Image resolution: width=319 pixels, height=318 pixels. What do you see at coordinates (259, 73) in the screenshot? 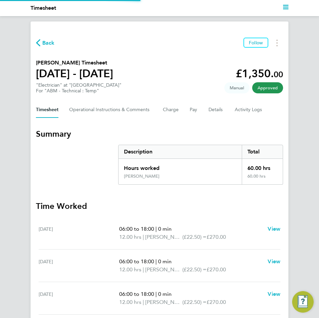
I see `app-decimal: £1,350.` at bounding box center [259, 73].